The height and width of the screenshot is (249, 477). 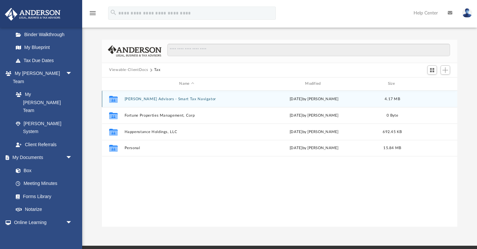 I want to click on span: 692.45 KB, so click(x=392, y=131).